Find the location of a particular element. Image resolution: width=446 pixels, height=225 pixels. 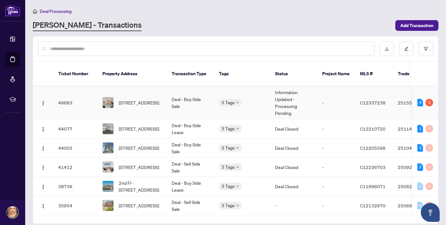

th: Ticket Number is located at coordinates (75, 74).